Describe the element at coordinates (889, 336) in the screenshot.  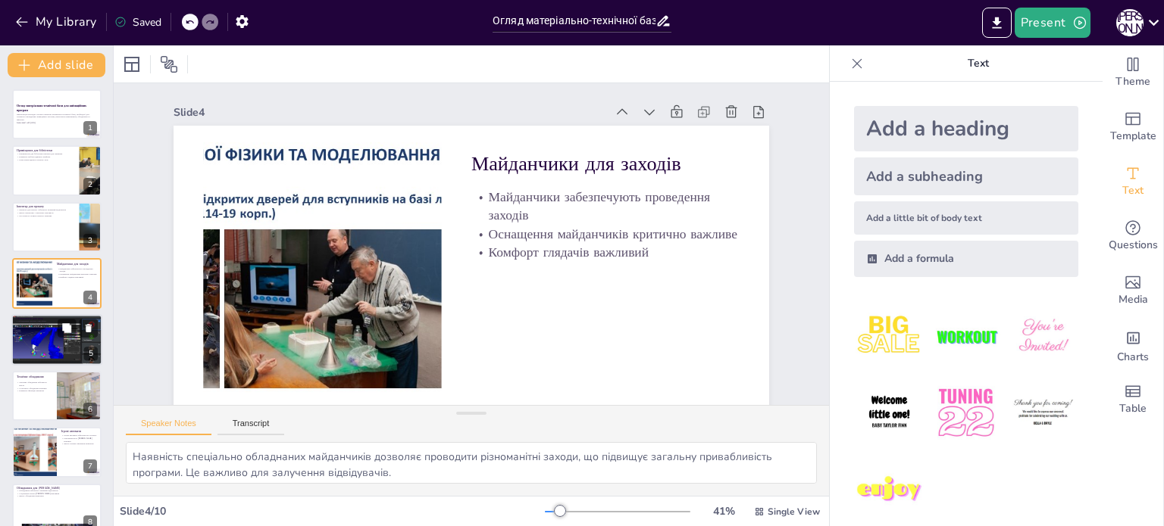
I see `img: 1.jpeg` at that location.